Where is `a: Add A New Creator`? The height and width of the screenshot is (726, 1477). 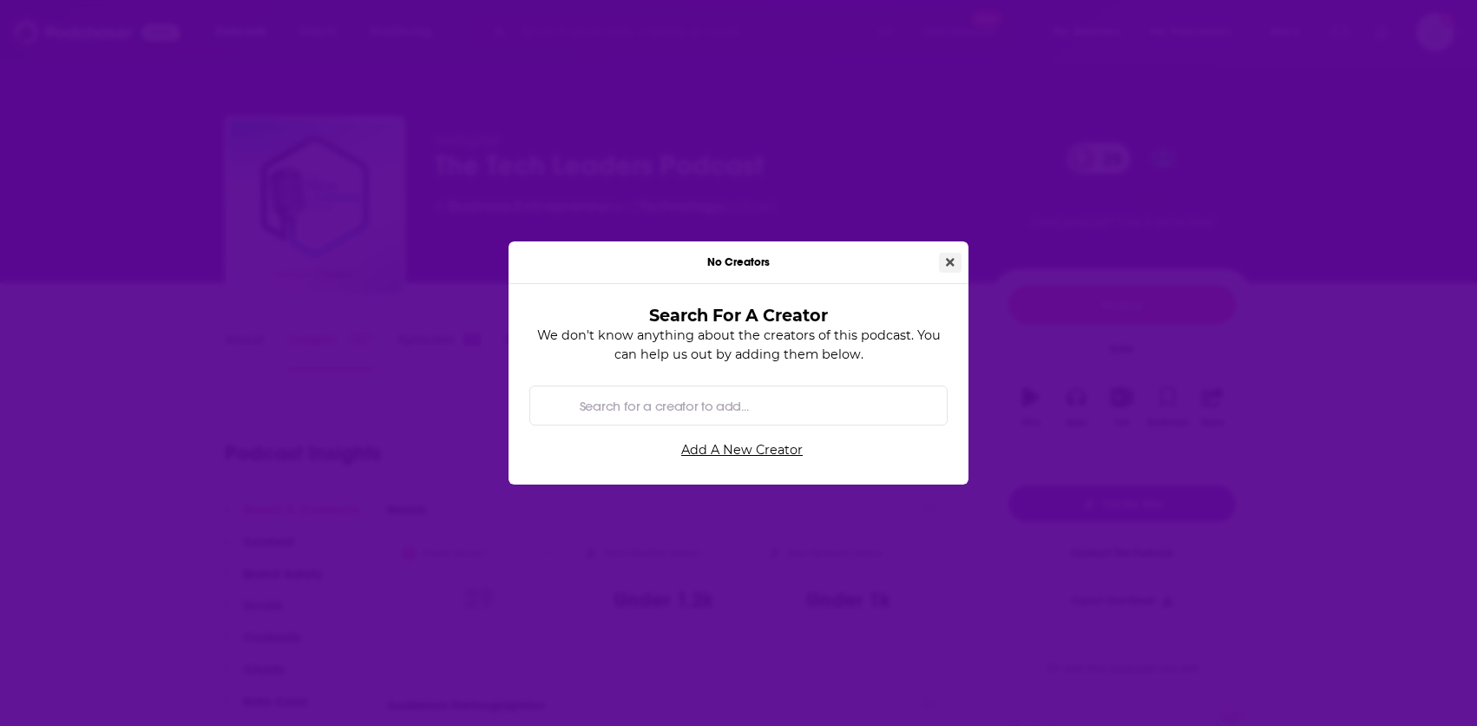 a: Add A New Creator is located at coordinates (742, 450).